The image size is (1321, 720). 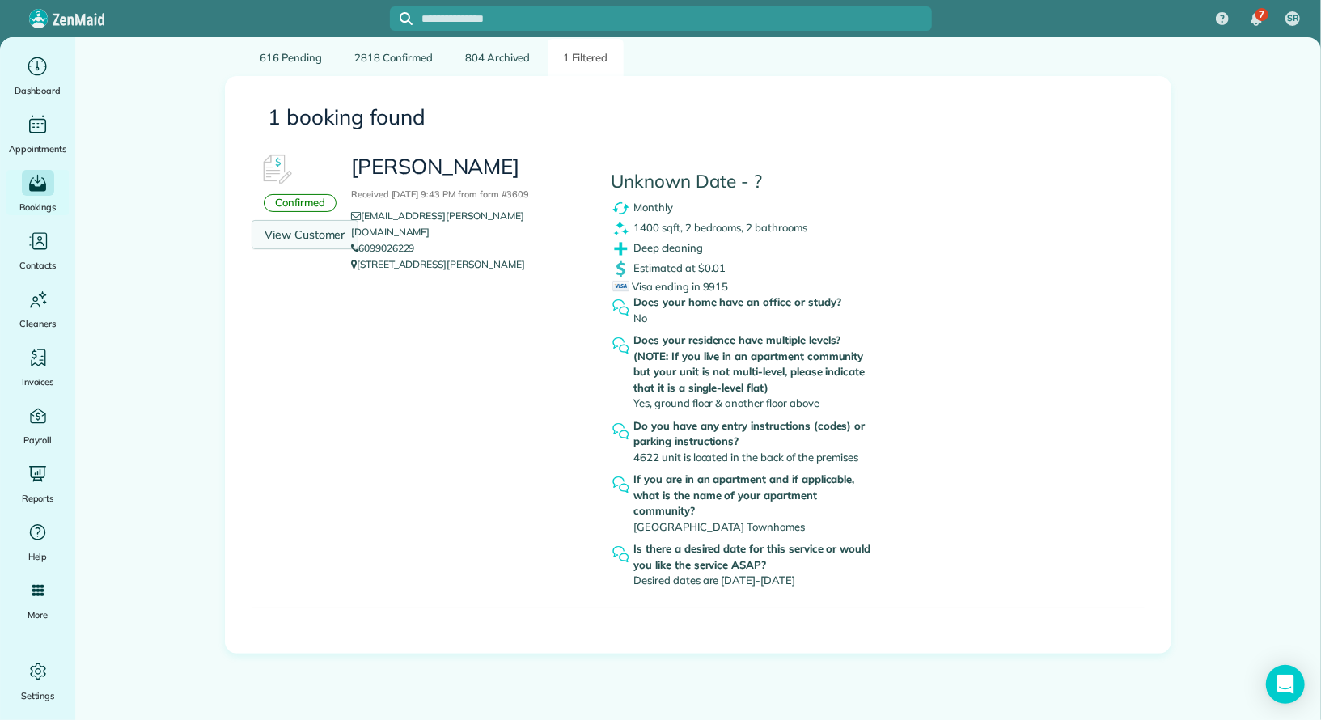 I want to click on span: Visa ending in 9915, so click(x=670, y=286).